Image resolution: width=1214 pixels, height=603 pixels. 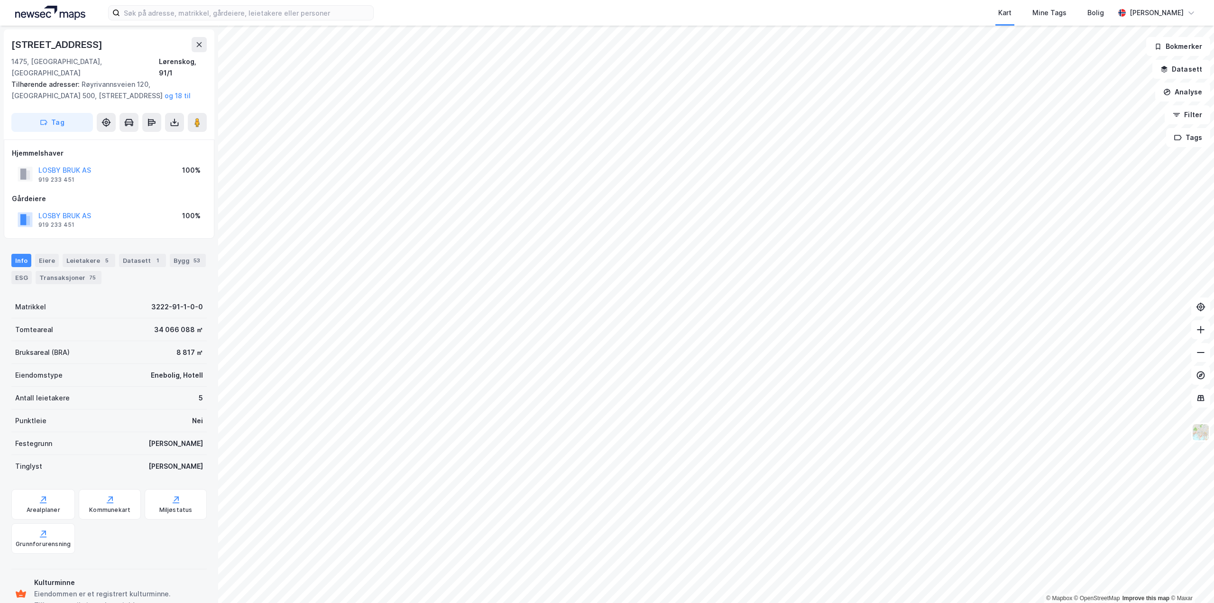 I want to click on div: Kommunekart, so click(x=110, y=510).